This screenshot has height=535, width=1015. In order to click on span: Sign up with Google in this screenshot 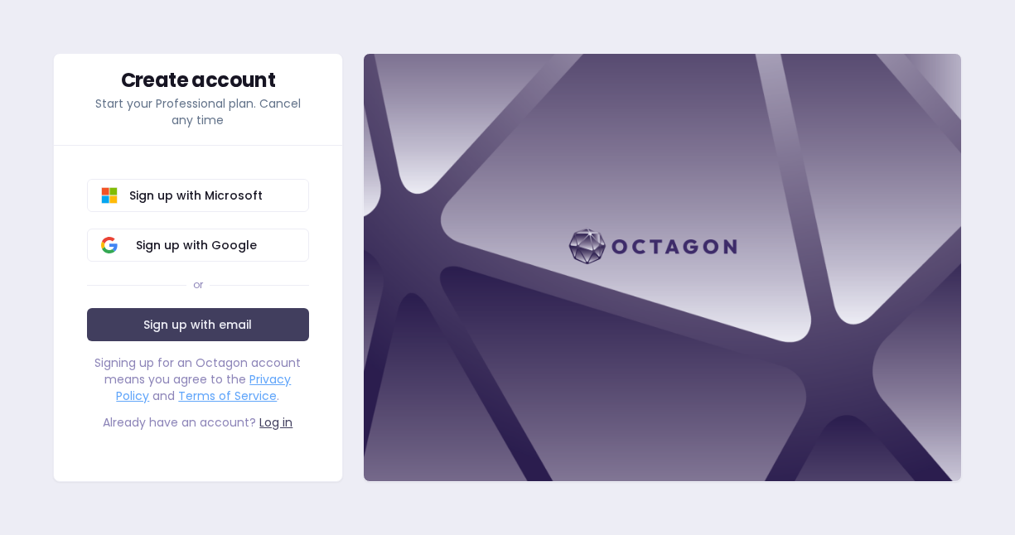, I will do `click(196, 245)`.